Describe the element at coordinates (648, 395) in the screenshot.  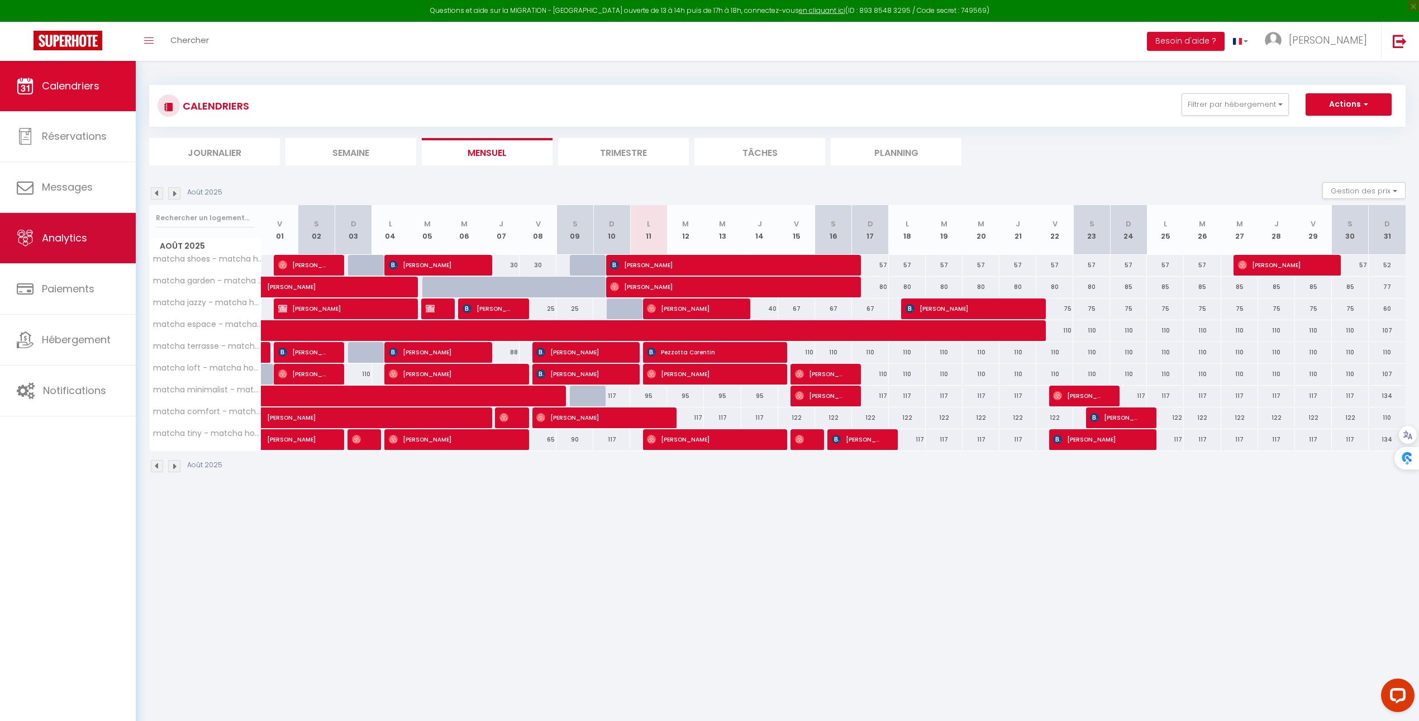
I see `div: 95` at that location.